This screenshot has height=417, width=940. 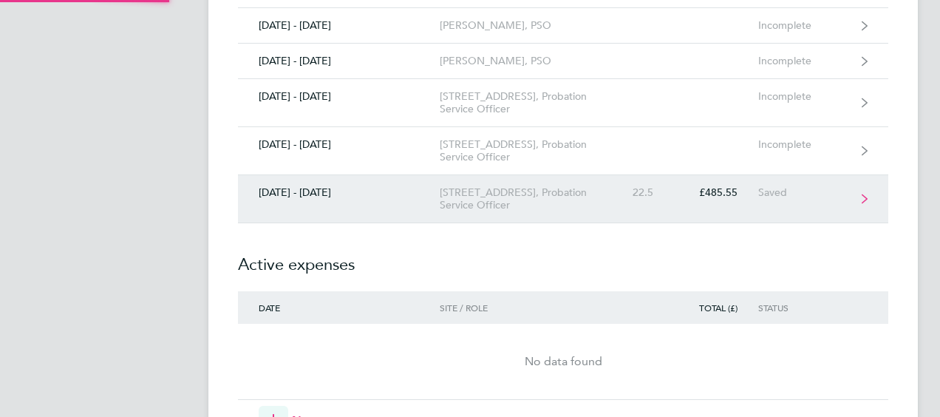 I want to click on div: No data found, so click(x=563, y=361).